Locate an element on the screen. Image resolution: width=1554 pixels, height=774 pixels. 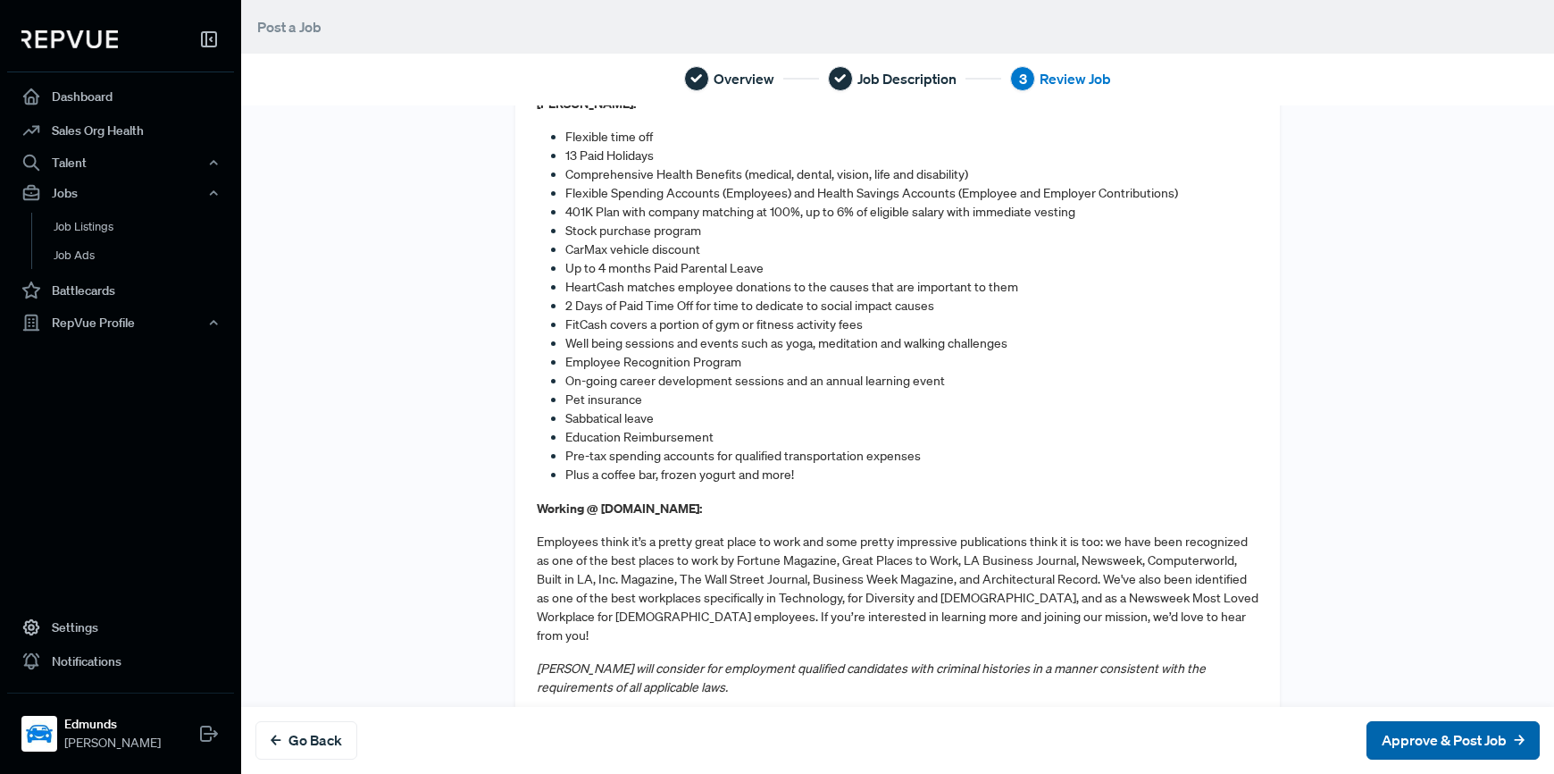
span: Flexible time off is located at coordinates (609, 137).